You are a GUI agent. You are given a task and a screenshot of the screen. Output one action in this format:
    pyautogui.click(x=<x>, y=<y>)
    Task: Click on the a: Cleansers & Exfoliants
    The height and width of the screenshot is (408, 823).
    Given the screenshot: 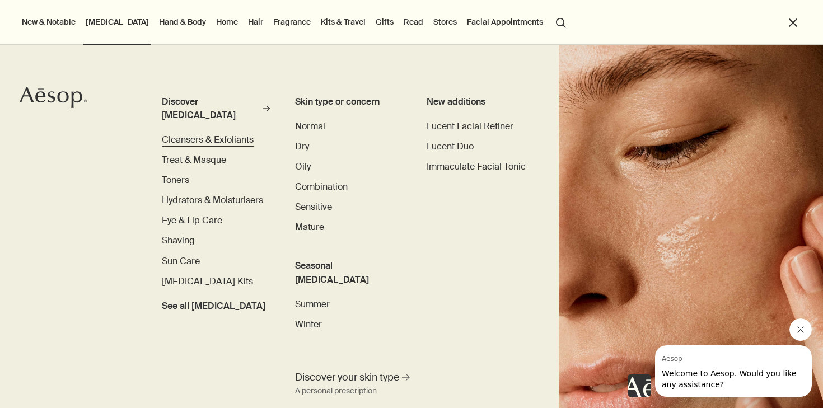 What is the action you would take?
    pyautogui.click(x=208, y=140)
    